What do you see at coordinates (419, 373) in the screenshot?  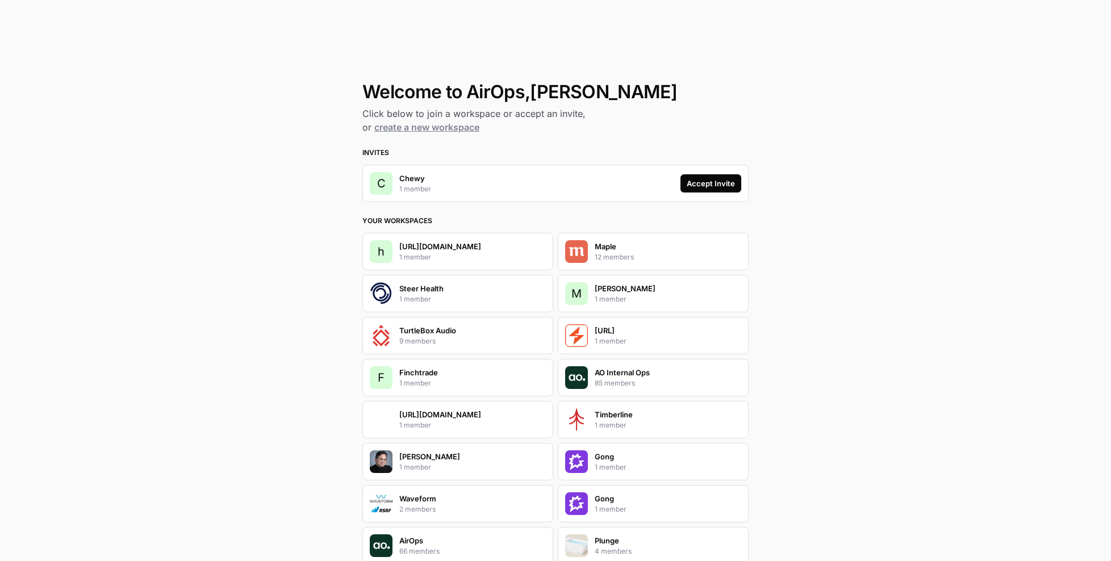 I see `p: Finchtrade` at bounding box center [419, 373].